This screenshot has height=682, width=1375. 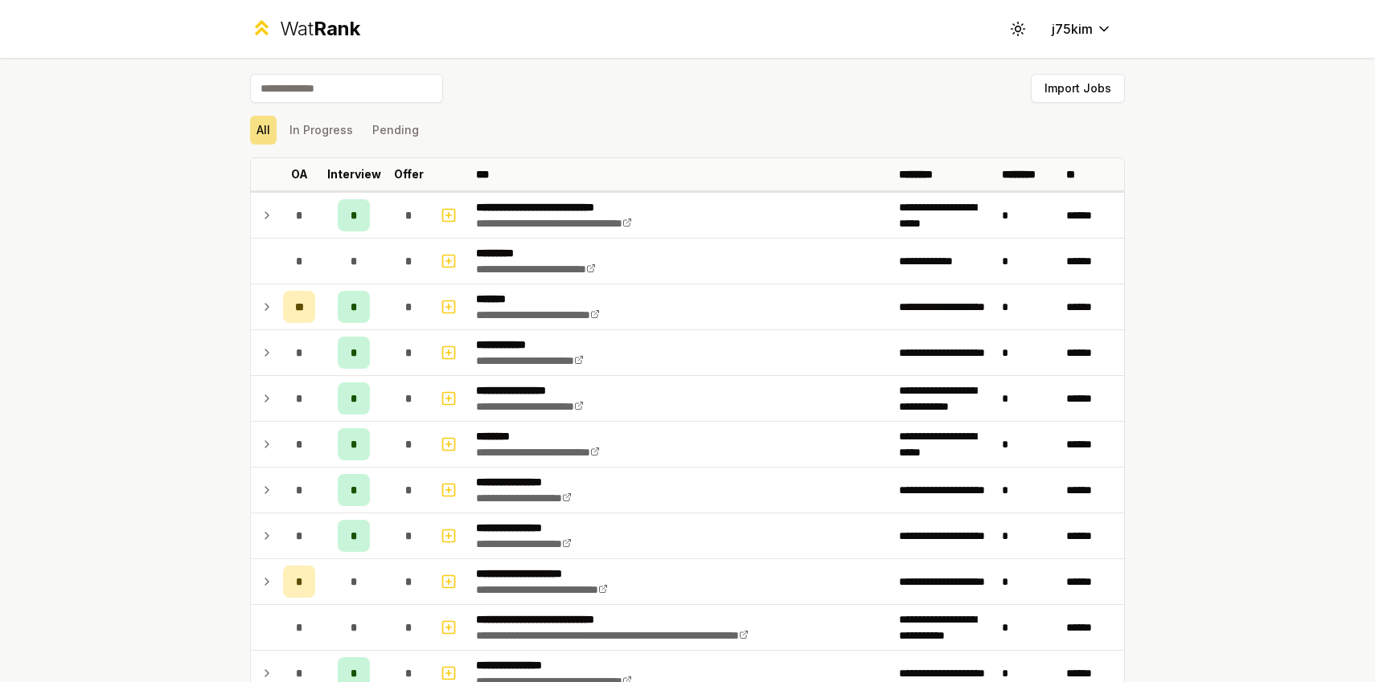 What do you see at coordinates (1081, 29) in the screenshot?
I see `button: j75kim` at bounding box center [1081, 29].